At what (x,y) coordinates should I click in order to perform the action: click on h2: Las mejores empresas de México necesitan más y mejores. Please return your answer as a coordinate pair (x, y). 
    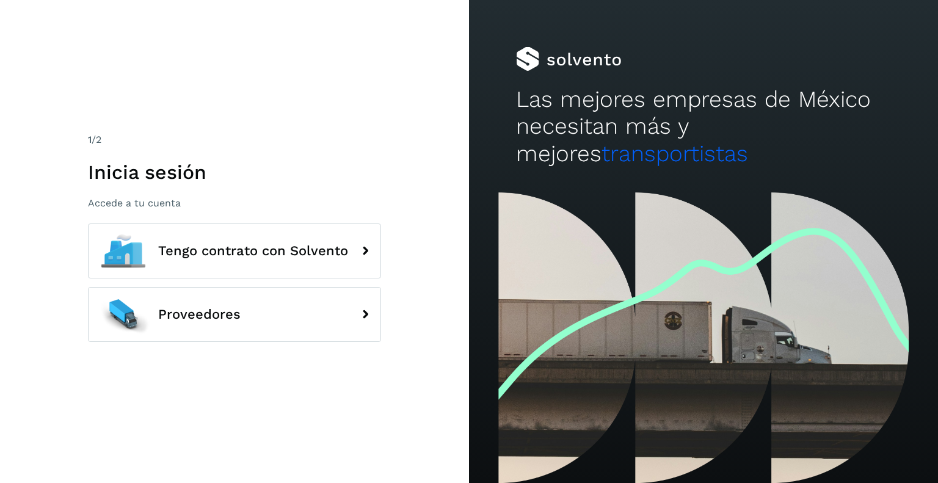
    Looking at the image, I should click on (704, 126).